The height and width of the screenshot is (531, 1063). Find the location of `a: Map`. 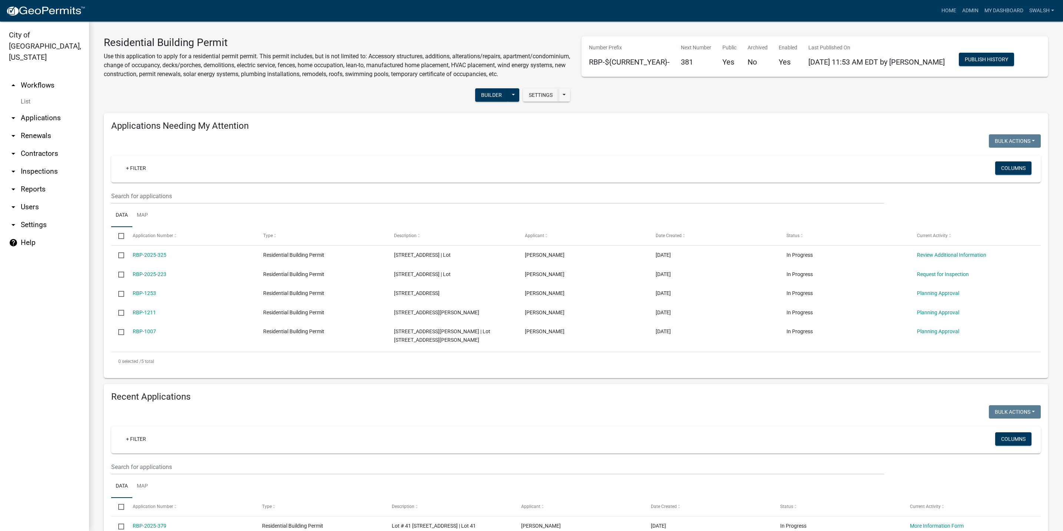

a: Map is located at coordinates (142, 486).